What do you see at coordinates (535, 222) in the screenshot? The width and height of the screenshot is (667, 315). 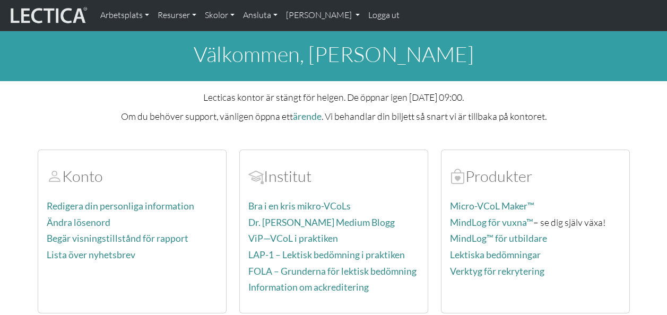 I see `p: – se dig själv växa!` at bounding box center [535, 222].